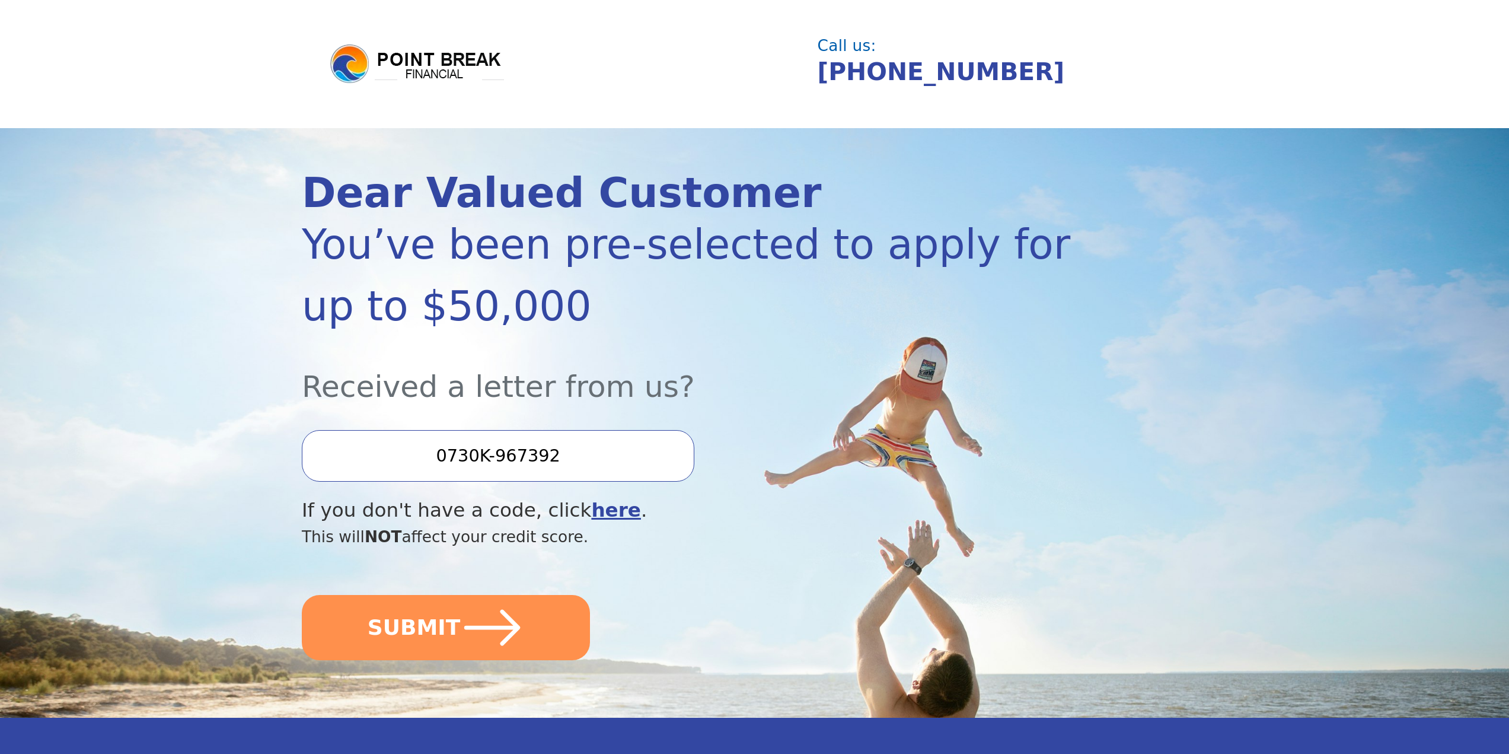 The image size is (1509, 754). What do you see at coordinates (446, 627) in the screenshot?
I see `button: SUBMIT` at bounding box center [446, 627].